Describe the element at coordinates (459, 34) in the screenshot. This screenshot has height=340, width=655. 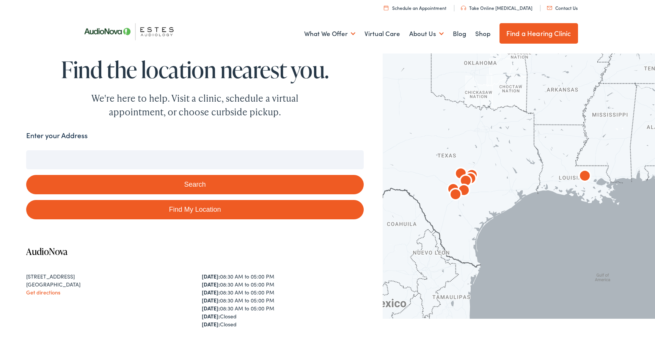
I see `a: Blog` at that location.